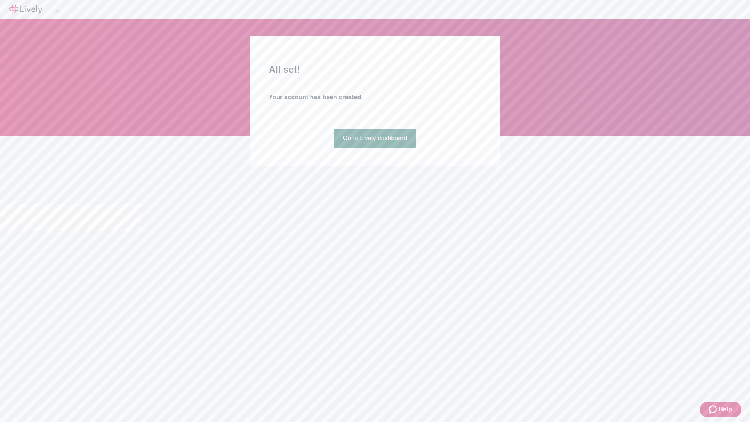  What do you see at coordinates (714, 409) in the screenshot?
I see `svg: Zendesk support icon` at bounding box center [714, 409].